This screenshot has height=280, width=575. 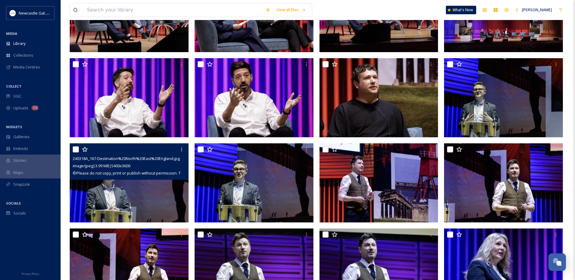 What do you see at coordinates (20, 213) in the screenshot?
I see `span: Socials` at bounding box center [20, 213].